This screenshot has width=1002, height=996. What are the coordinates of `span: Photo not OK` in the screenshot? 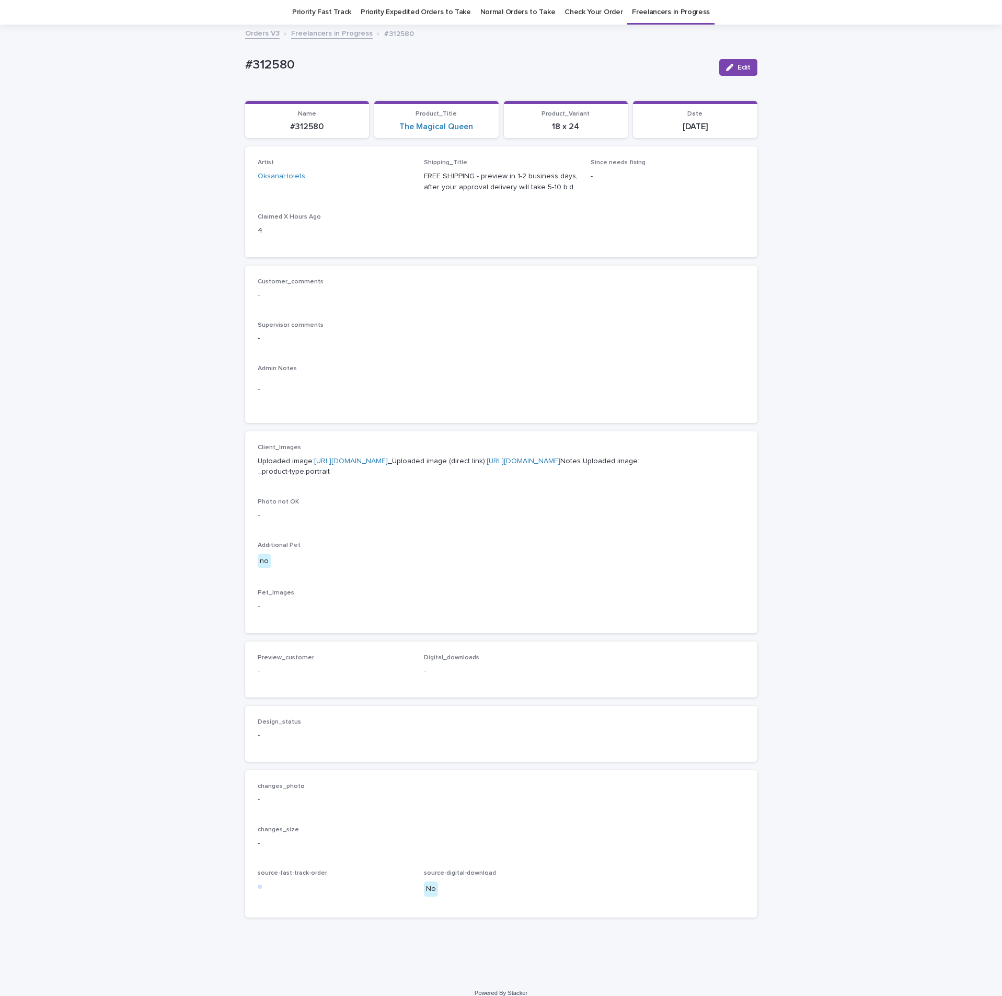 It's located at (278, 502).